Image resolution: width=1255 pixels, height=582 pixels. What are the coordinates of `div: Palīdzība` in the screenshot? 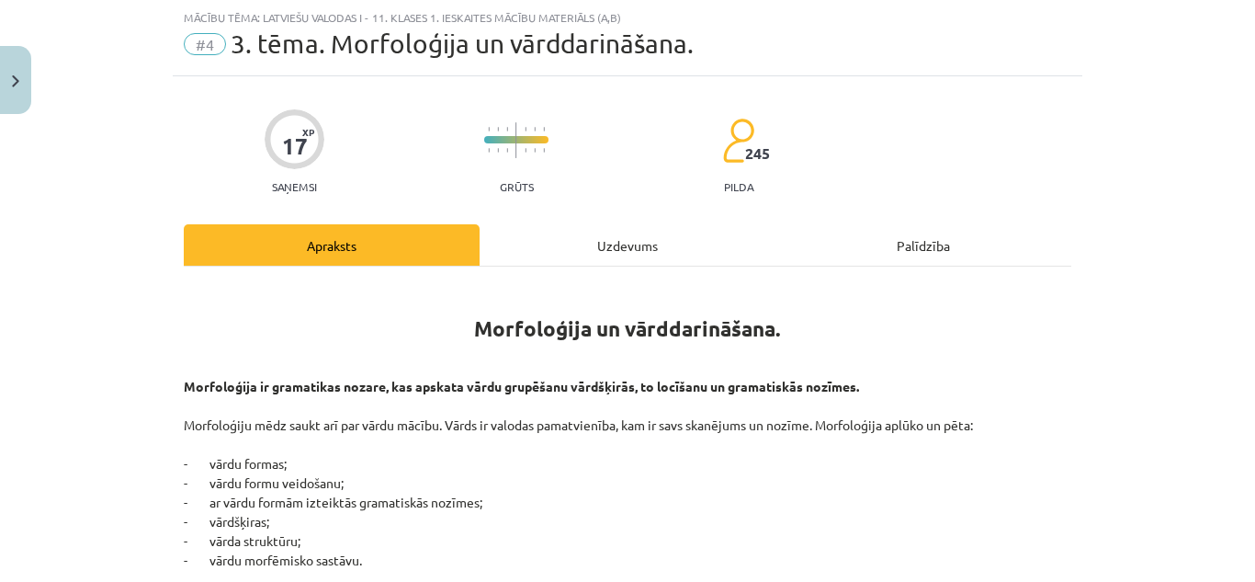 It's located at (924, 244).